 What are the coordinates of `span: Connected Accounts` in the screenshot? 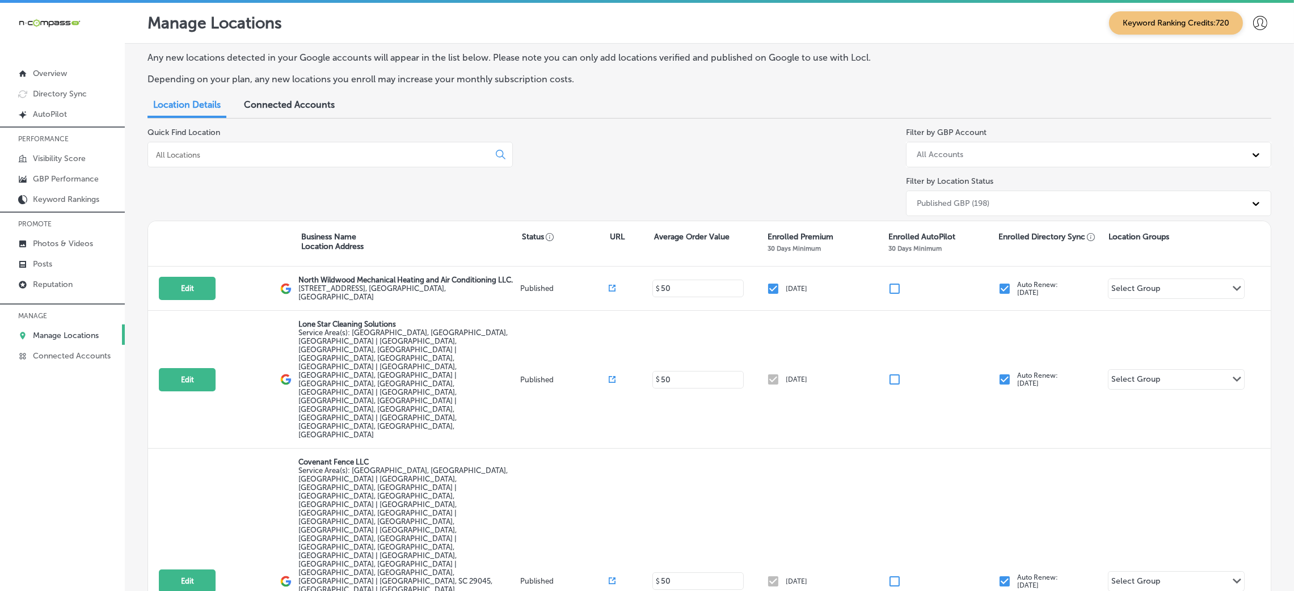 It's located at (289, 104).